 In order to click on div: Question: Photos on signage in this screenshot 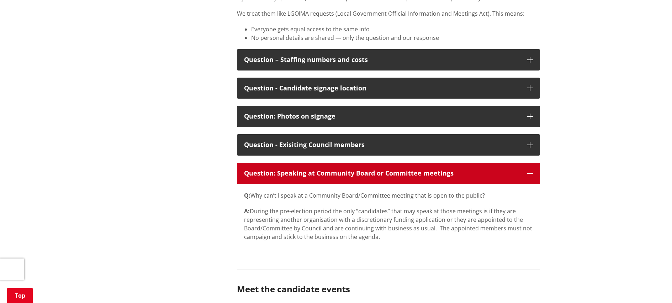, I will do `click(382, 116)`.